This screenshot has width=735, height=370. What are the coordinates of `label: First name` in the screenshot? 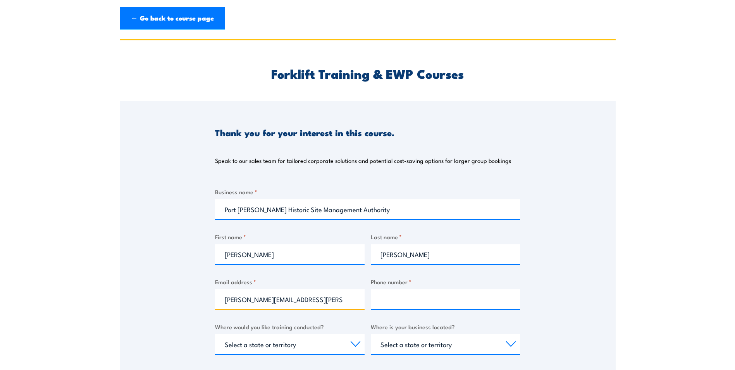 It's located at (290, 236).